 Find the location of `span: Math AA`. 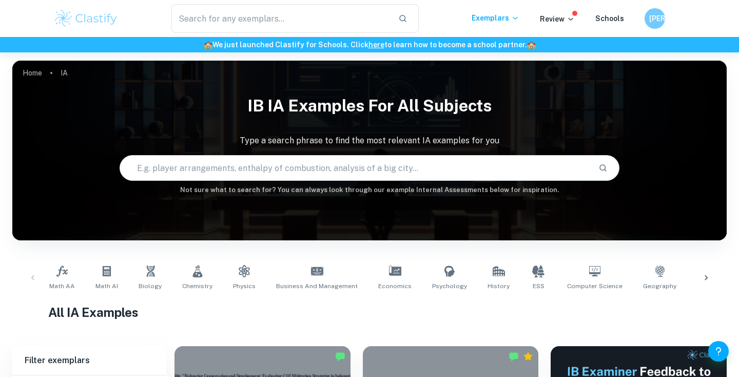

span: Math AA is located at coordinates (62, 286).